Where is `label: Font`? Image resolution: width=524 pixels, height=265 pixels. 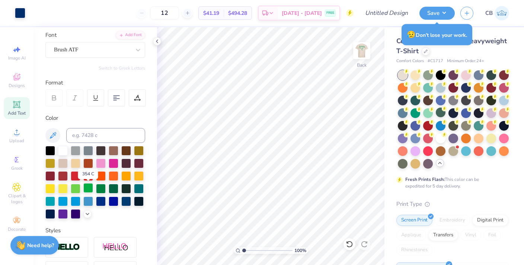
label: Font is located at coordinates (51, 35).